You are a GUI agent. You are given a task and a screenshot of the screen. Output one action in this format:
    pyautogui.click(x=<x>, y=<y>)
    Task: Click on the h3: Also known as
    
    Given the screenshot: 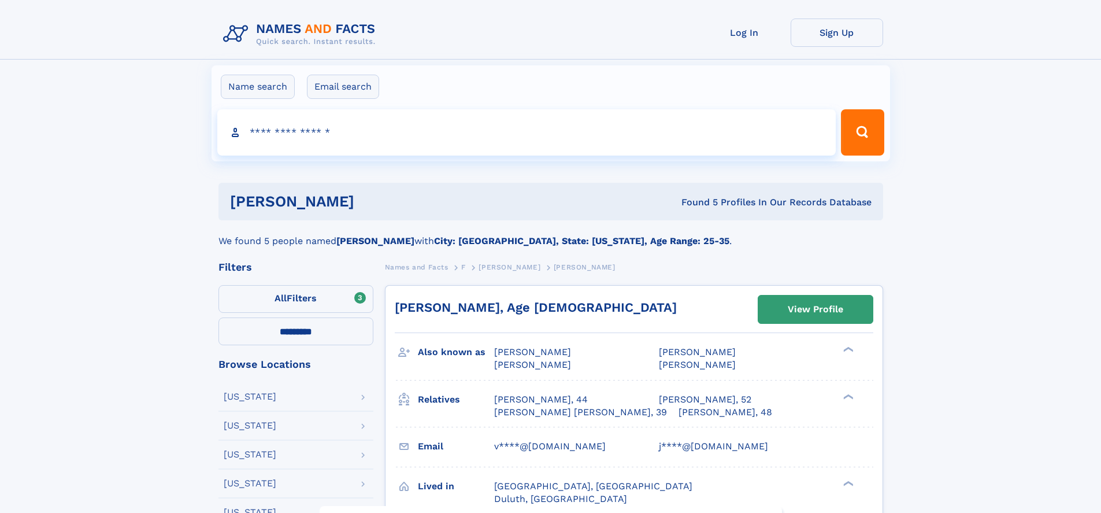 What is the action you would take?
    pyautogui.click(x=456, y=352)
    